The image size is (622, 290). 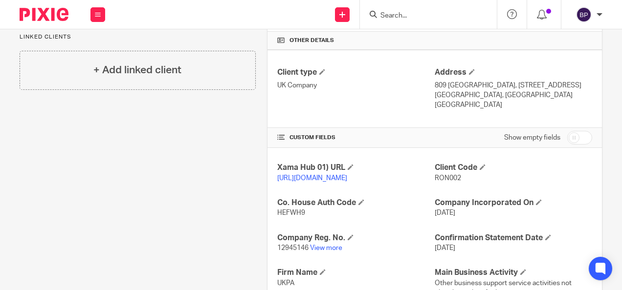 What do you see at coordinates (326, 248) in the screenshot?
I see `a: View more` at bounding box center [326, 248].